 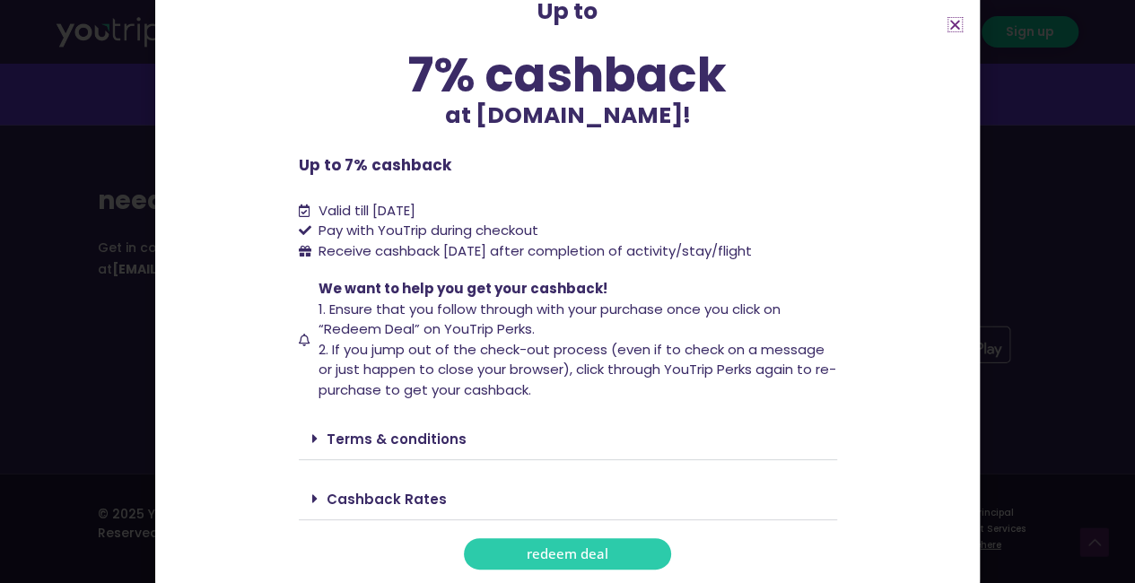 I want to click on a: redeem deal, so click(x=567, y=554).